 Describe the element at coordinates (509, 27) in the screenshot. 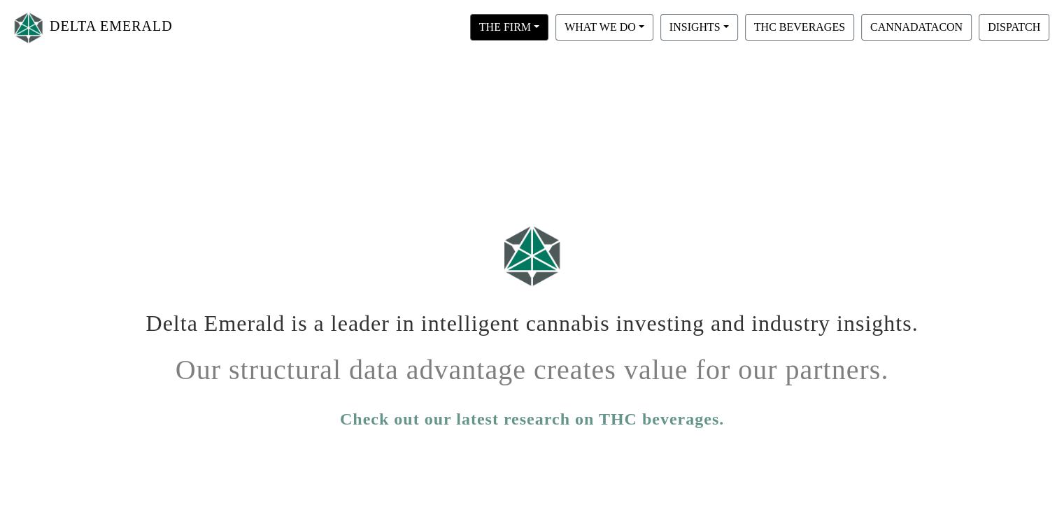

I see `button: THE FIRM` at that location.